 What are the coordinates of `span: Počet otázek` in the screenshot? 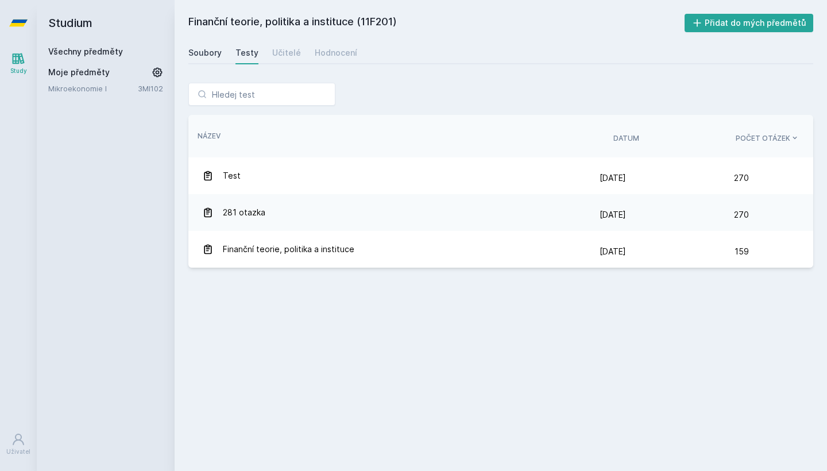 It's located at (762, 138).